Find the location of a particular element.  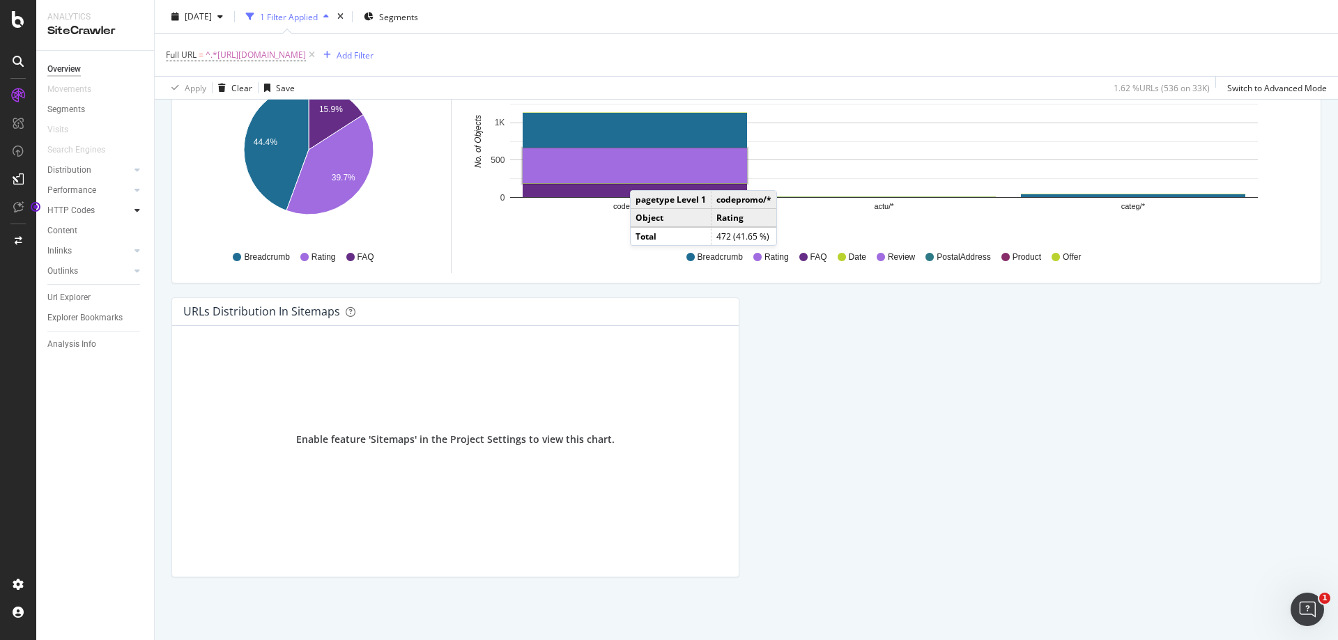

text: codepromo/* is located at coordinates (635, 206).